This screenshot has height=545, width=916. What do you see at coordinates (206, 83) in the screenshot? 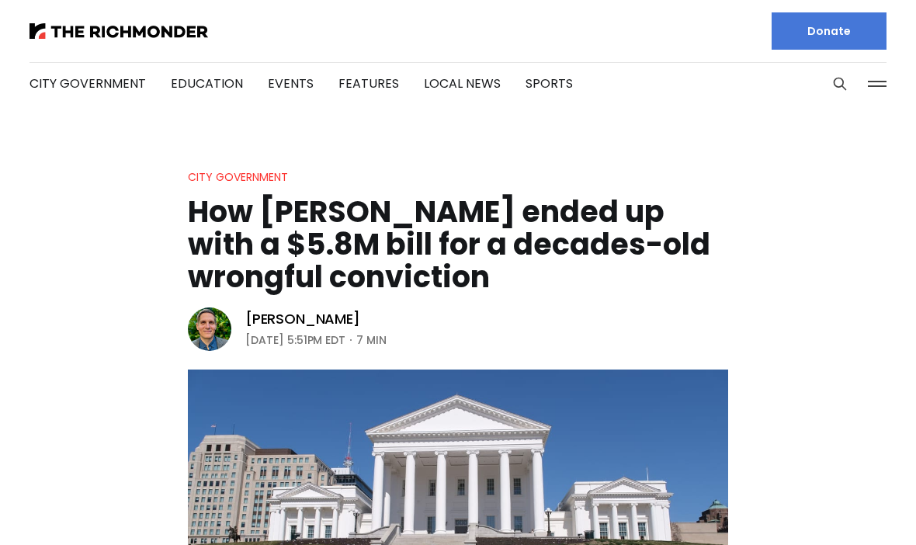
I see `a: Education` at bounding box center [206, 83].